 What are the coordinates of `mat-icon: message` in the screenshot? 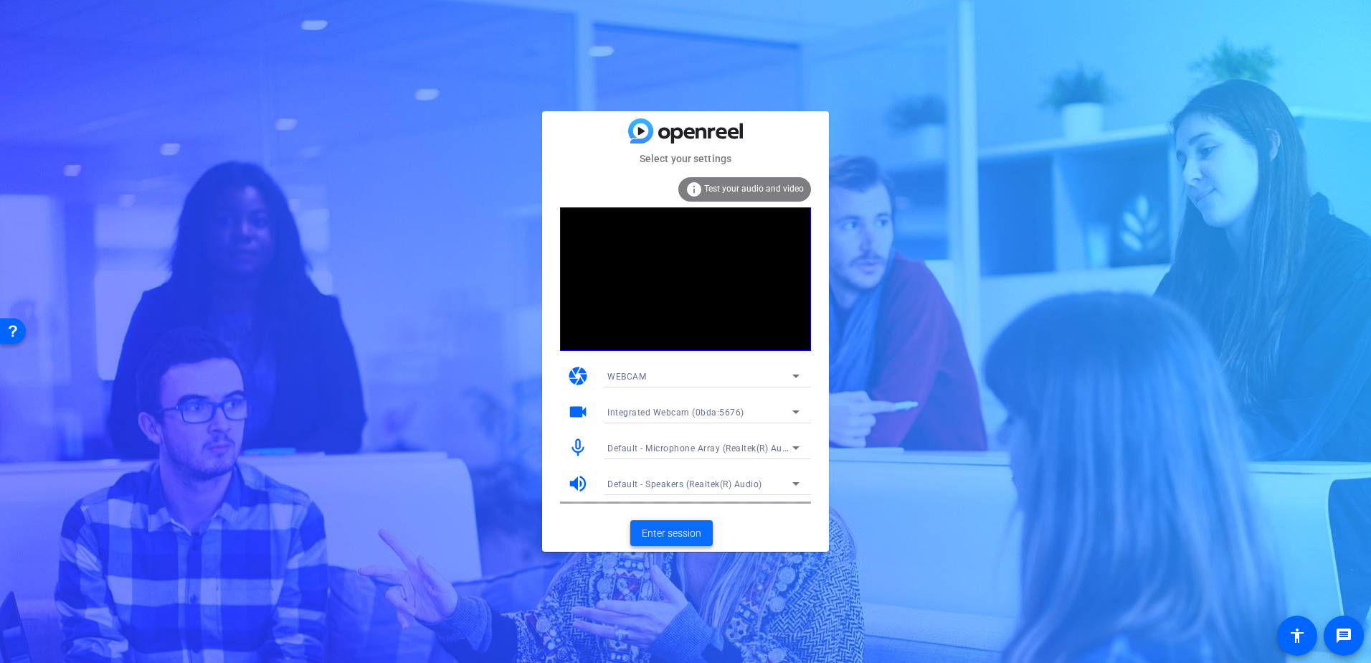 It's located at (1344, 635).